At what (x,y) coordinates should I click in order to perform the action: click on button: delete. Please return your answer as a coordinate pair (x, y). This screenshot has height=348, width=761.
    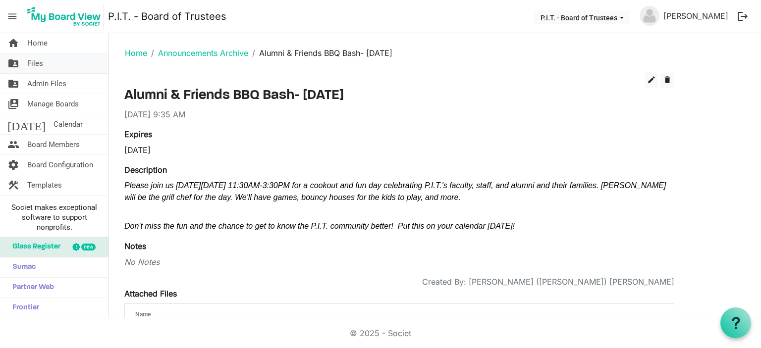
    Looking at the image, I should click on (668, 80).